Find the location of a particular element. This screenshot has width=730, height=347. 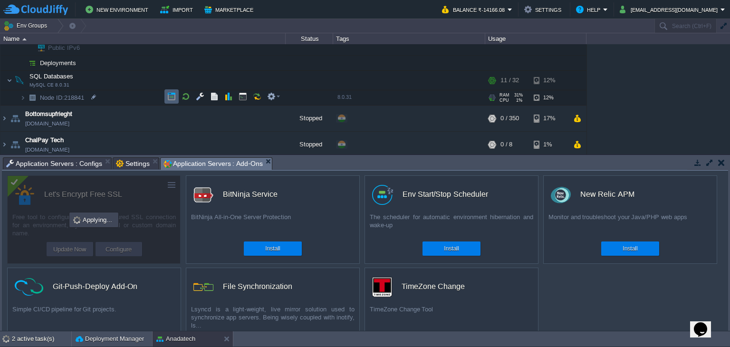

span: CPU is located at coordinates (504, 100).